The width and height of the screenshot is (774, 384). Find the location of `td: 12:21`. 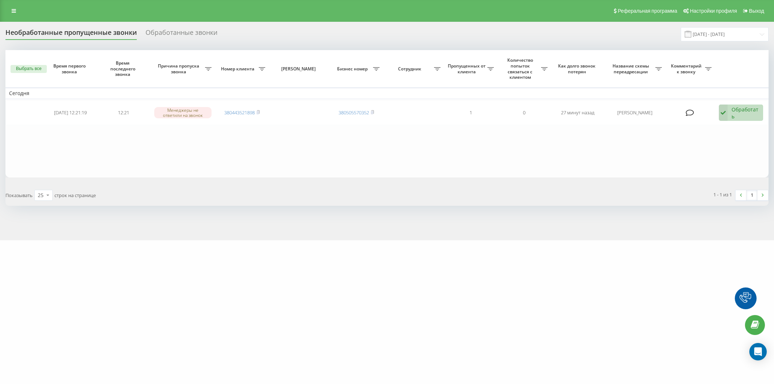

td: 12:21 is located at coordinates (123, 113).